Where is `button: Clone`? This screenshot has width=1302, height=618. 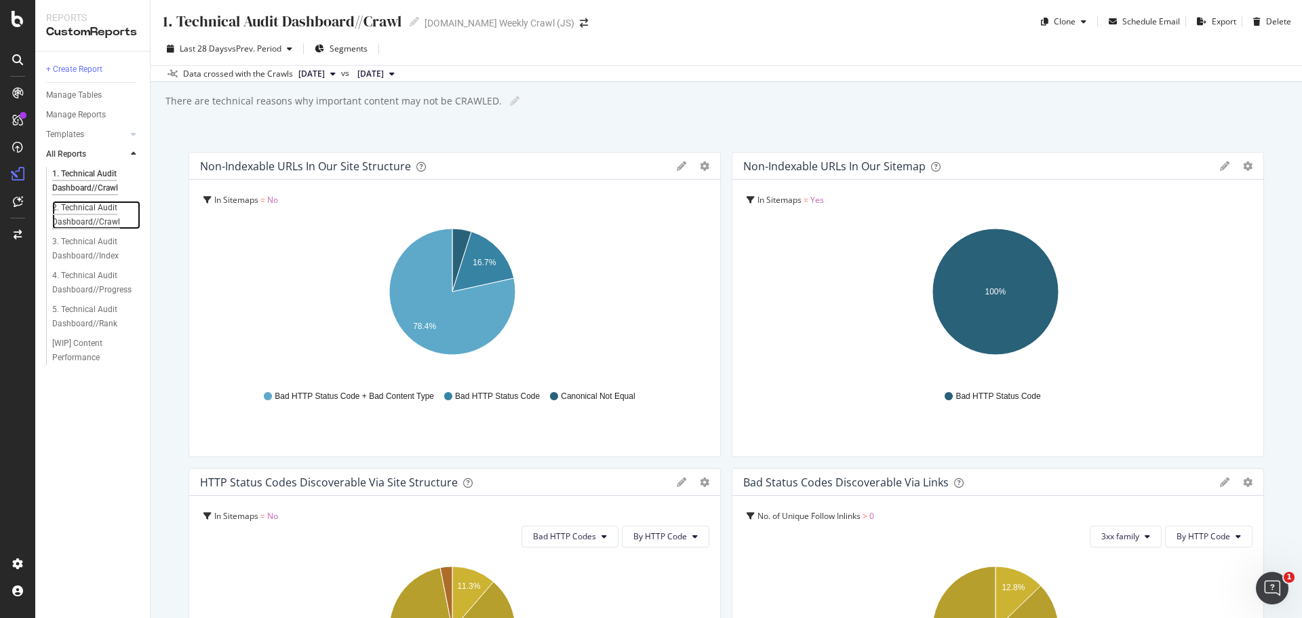
button: Clone is located at coordinates (1064, 22).